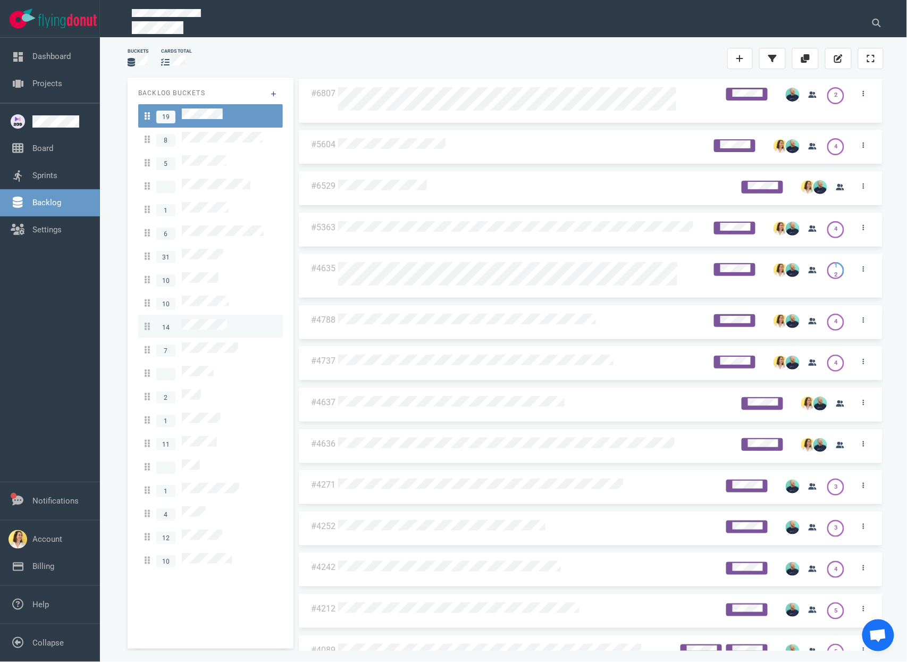  Describe the element at coordinates (878, 635) in the screenshot. I see `div: Ouvrir le chat` at that location.